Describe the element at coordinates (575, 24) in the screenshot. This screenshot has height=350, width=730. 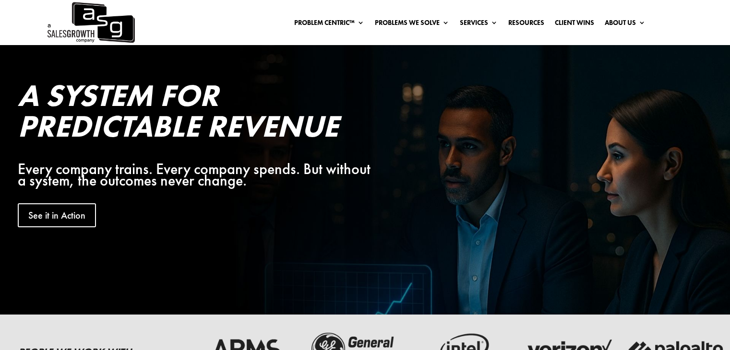
I see `a: Client Wins` at that location.